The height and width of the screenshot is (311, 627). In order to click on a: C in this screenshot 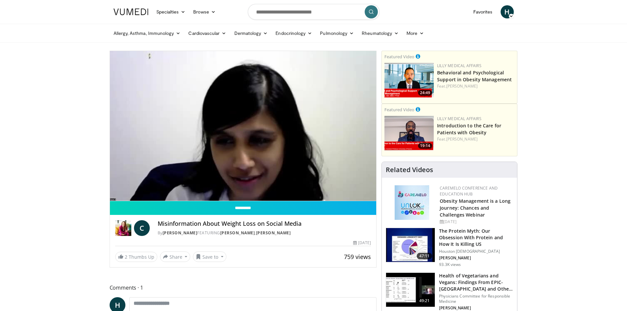, I will do `click(142, 228)`.